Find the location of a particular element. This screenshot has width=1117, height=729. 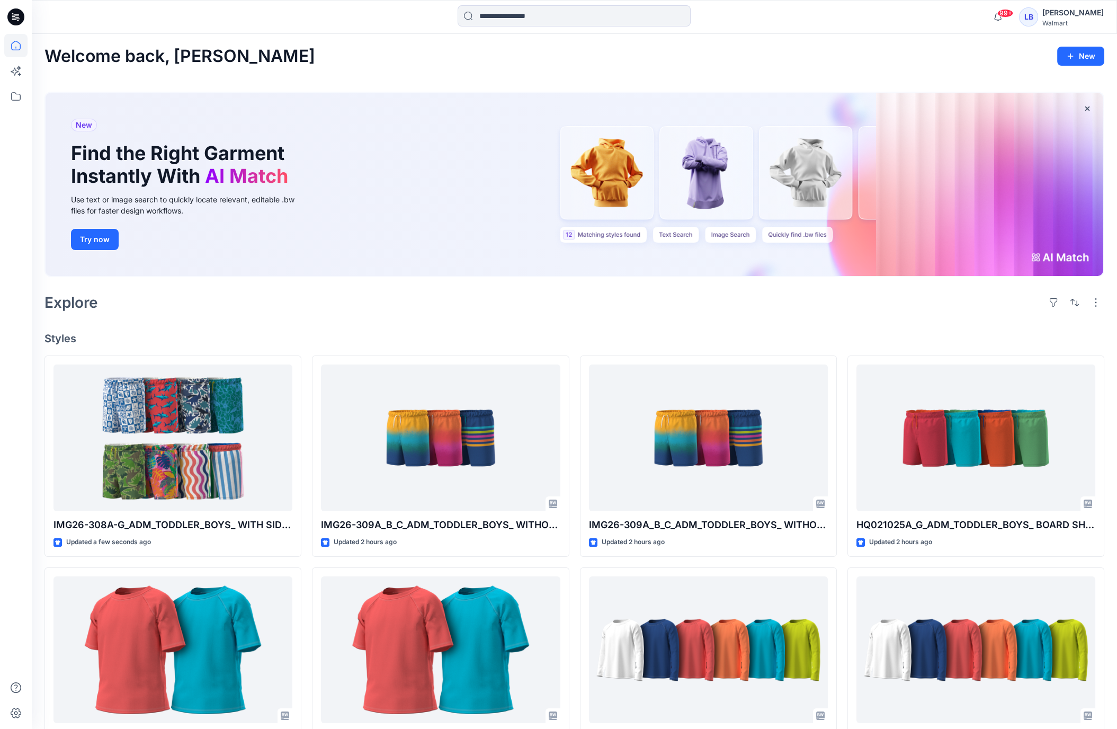

span: AI Match is located at coordinates (246, 176).